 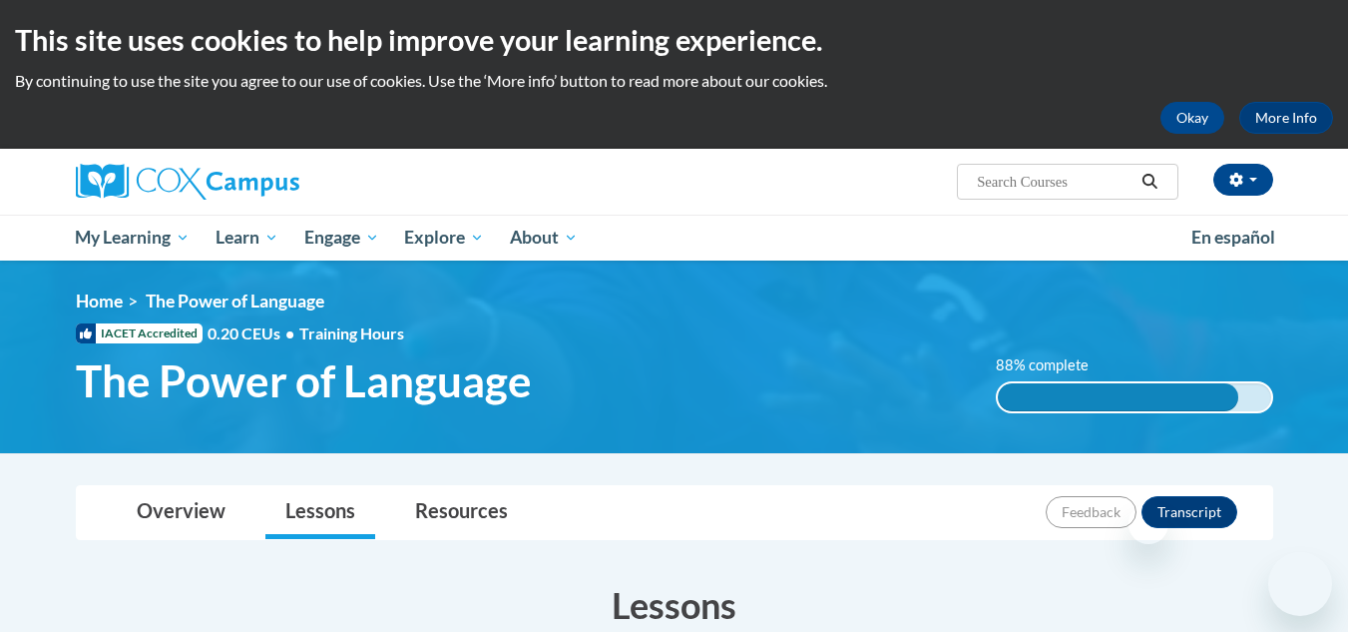 What do you see at coordinates (675, 238) in the screenshot?
I see `div: Main menu` at bounding box center [675, 238].